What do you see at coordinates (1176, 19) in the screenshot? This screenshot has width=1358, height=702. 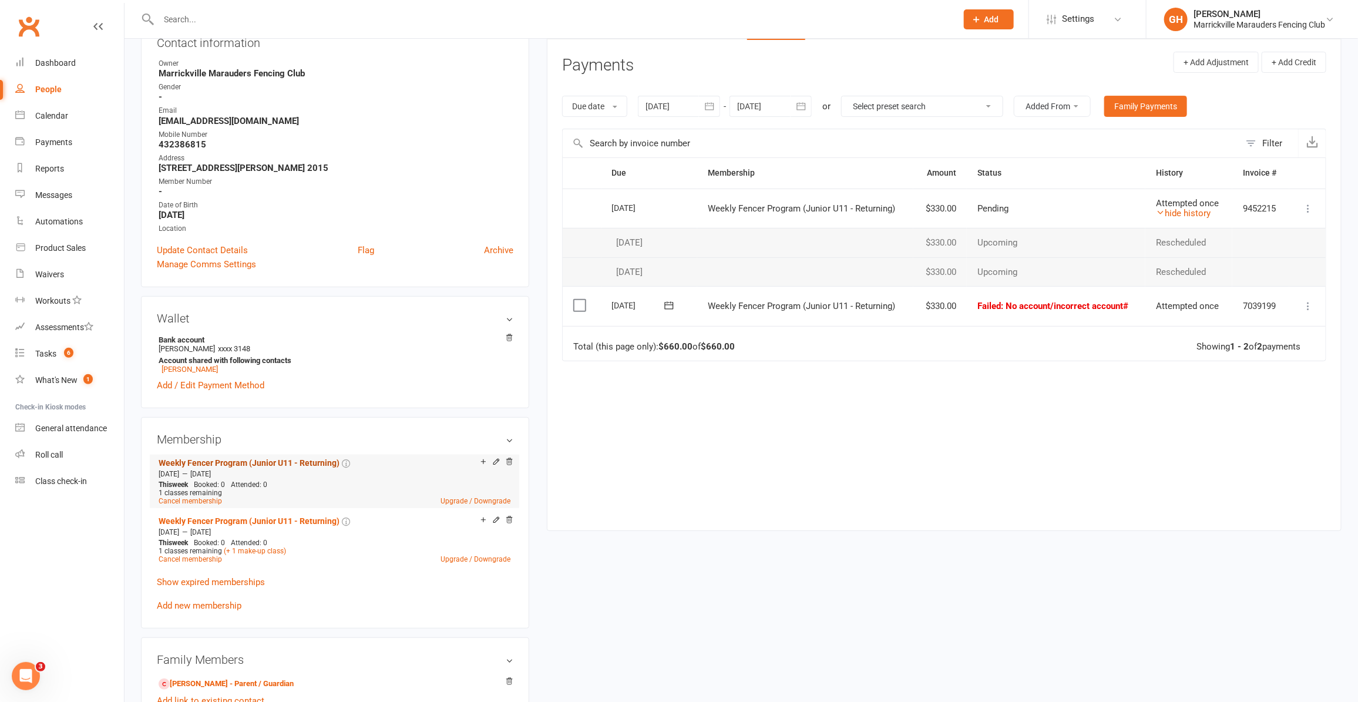 I see `div: GH` at bounding box center [1176, 19].